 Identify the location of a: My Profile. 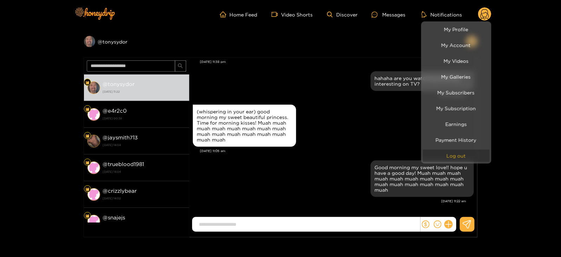
(456, 29).